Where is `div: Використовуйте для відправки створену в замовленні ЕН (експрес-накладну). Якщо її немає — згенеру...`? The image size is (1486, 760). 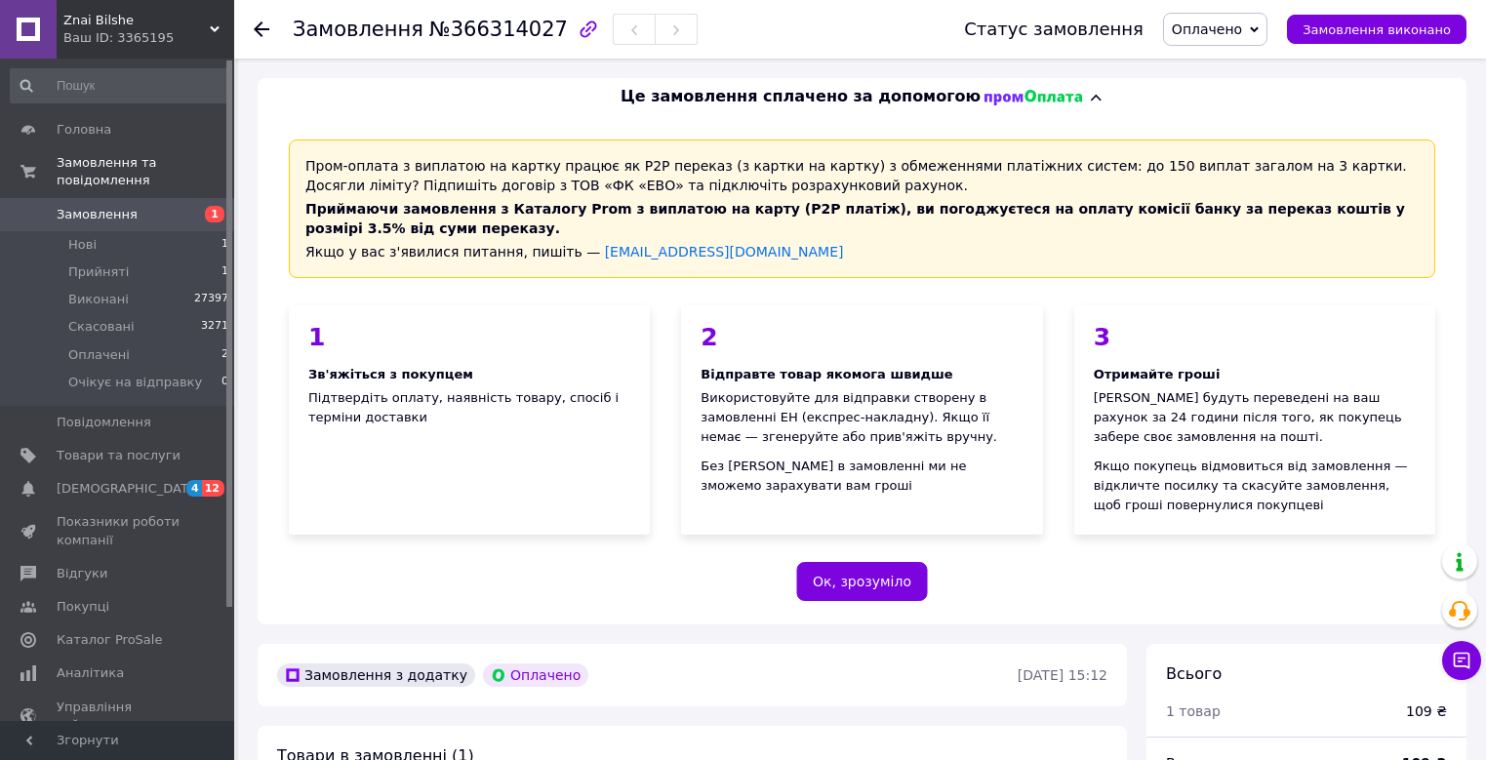
div: Використовуйте для відправки створену в замовленні ЕН (експрес-накладну). Якщо її немає — згенеру... is located at coordinates (862, 418).